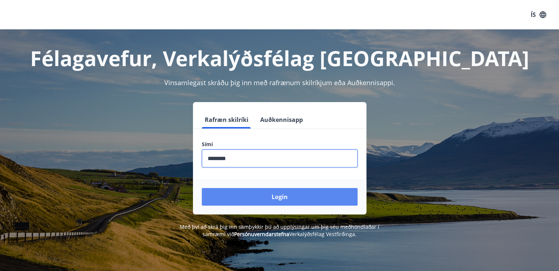 Image resolution: width=559 pixels, height=271 pixels. What do you see at coordinates (280, 197) in the screenshot?
I see `button: Login` at bounding box center [280, 197].